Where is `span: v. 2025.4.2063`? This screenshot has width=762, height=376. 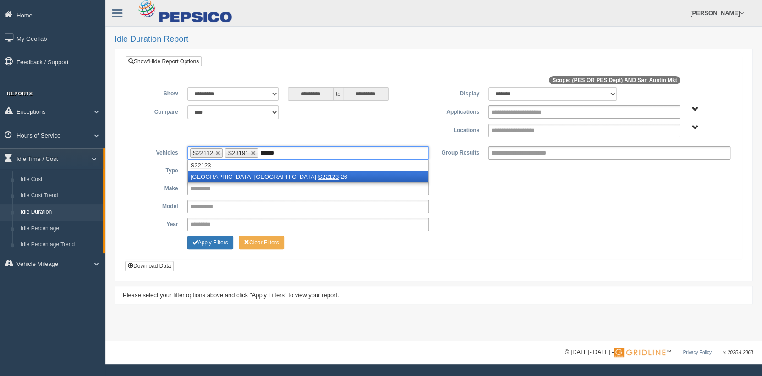
span: v. 2025.4.2063 is located at coordinates (737, 352).